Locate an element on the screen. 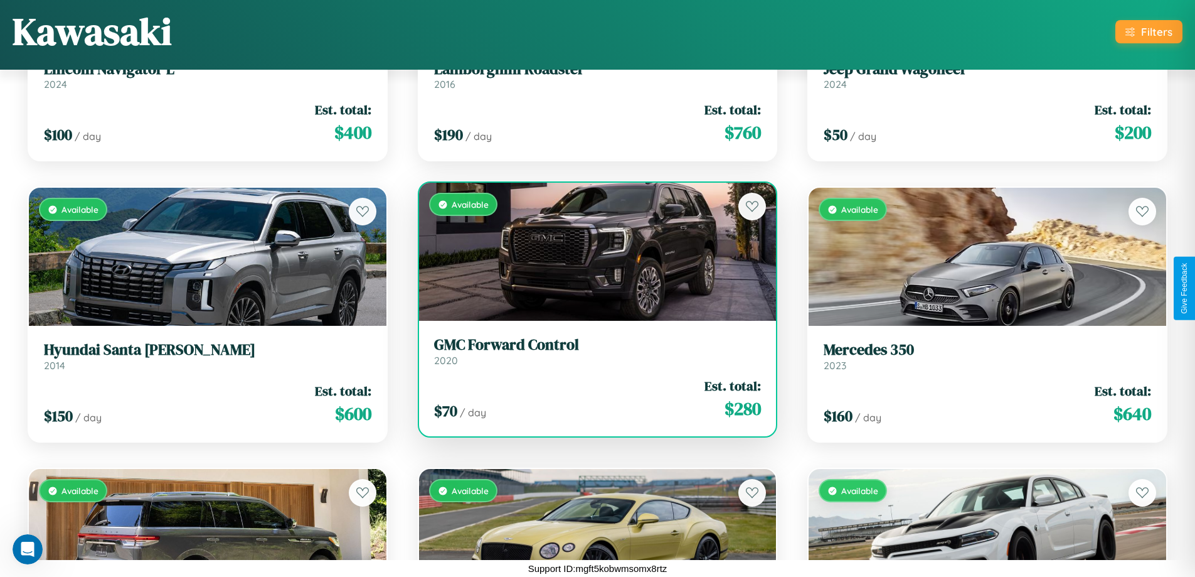  span: $ 400 is located at coordinates (353, 132).